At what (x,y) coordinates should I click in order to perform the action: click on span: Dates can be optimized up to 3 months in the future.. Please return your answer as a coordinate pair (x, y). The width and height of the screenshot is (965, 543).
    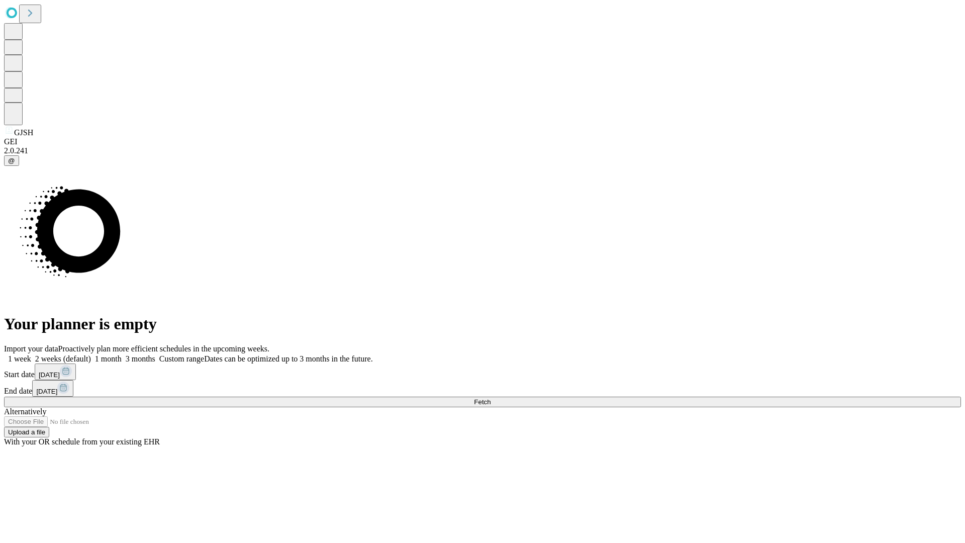
    Looking at the image, I should click on (288, 358).